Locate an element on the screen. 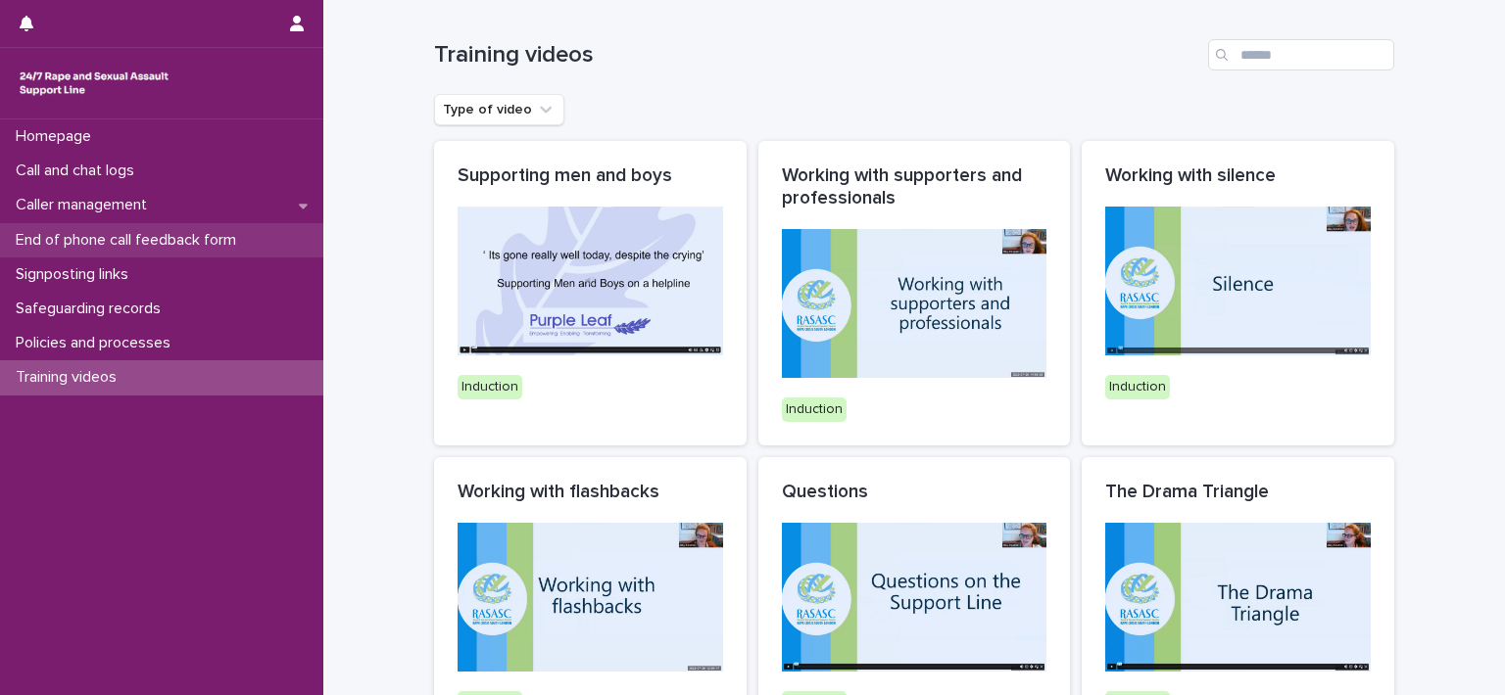  p: Homepage is located at coordinates (57, 136).